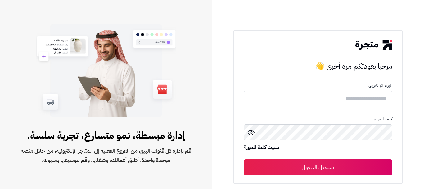 Image resolution: width=424 pixels, height=189 pixels. Describe the element at coordinates (106, 135) in the screenshot. I see `span: إدارة مبسطة، نمو متسارع، تجربة سلسة.` at that location.